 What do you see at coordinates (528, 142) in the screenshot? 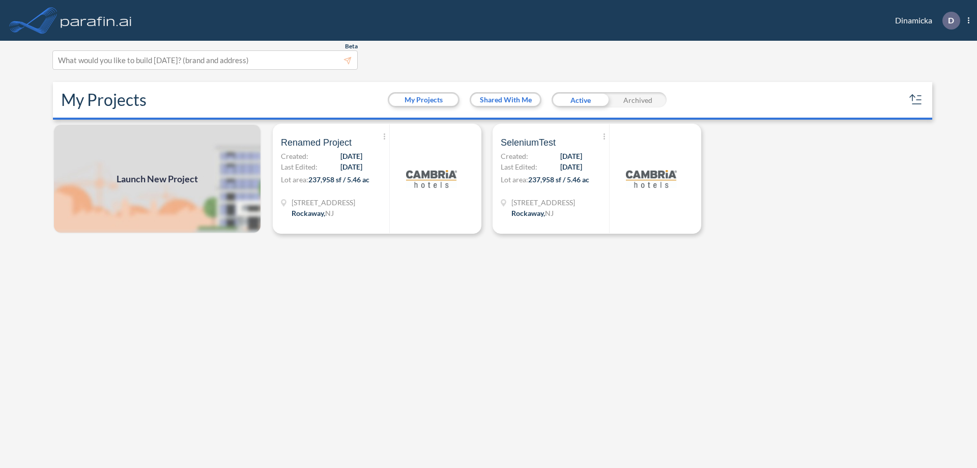
I see `span: SeleniumTest` at bounding box center [528, 142].